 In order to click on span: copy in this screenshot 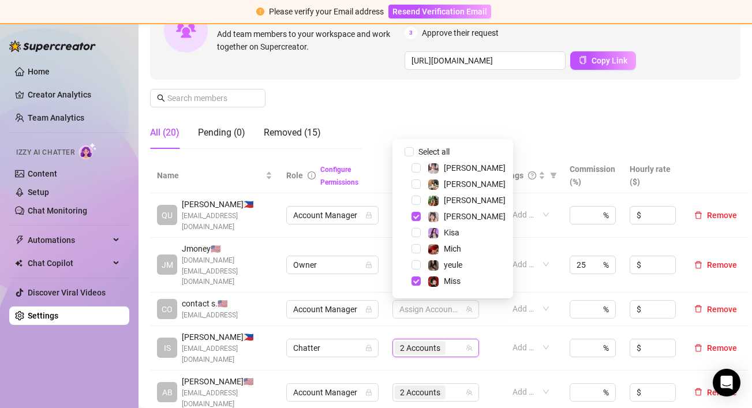, I will do `click(583, 60)`.